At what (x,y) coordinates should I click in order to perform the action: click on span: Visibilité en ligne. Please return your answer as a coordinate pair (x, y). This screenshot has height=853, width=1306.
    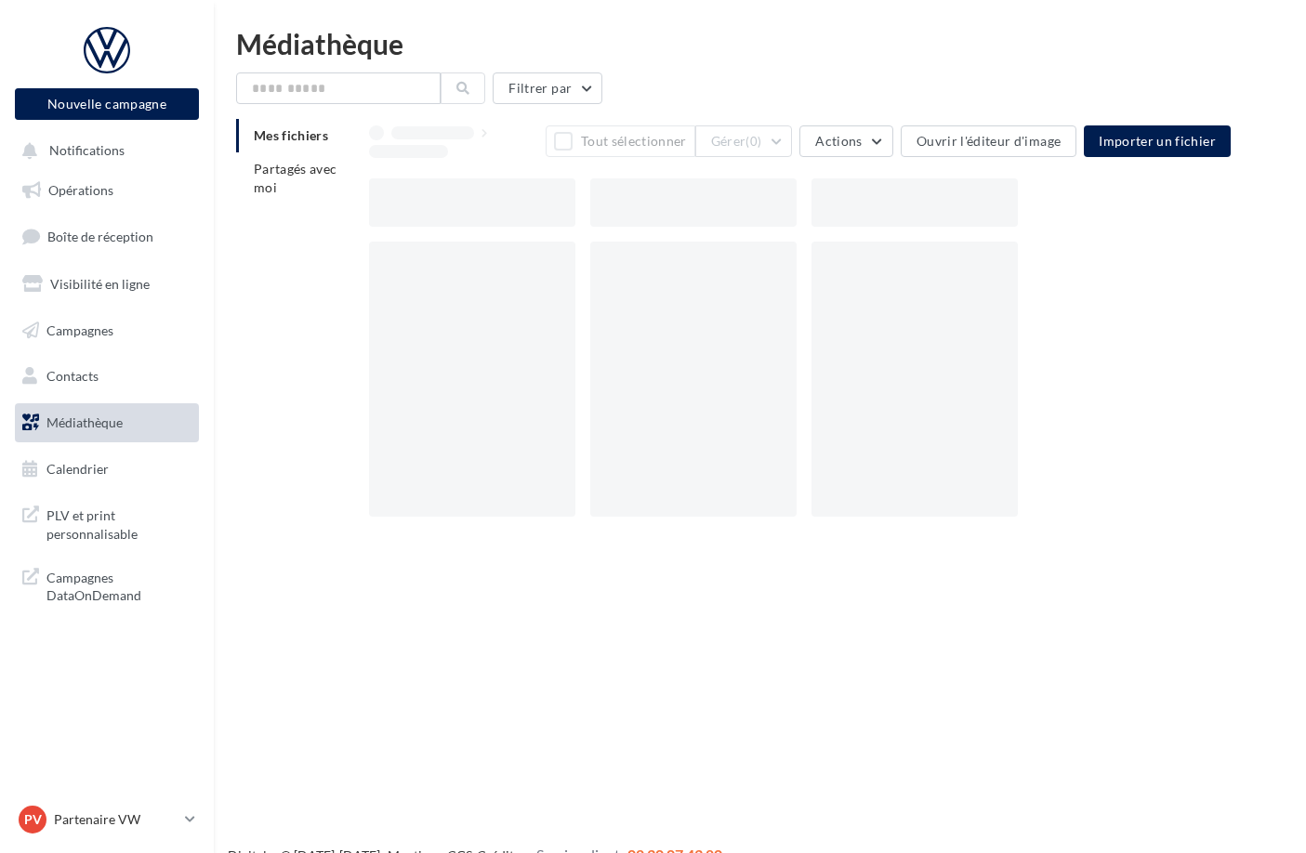
    Looking at the image, I should click on (99, 283).